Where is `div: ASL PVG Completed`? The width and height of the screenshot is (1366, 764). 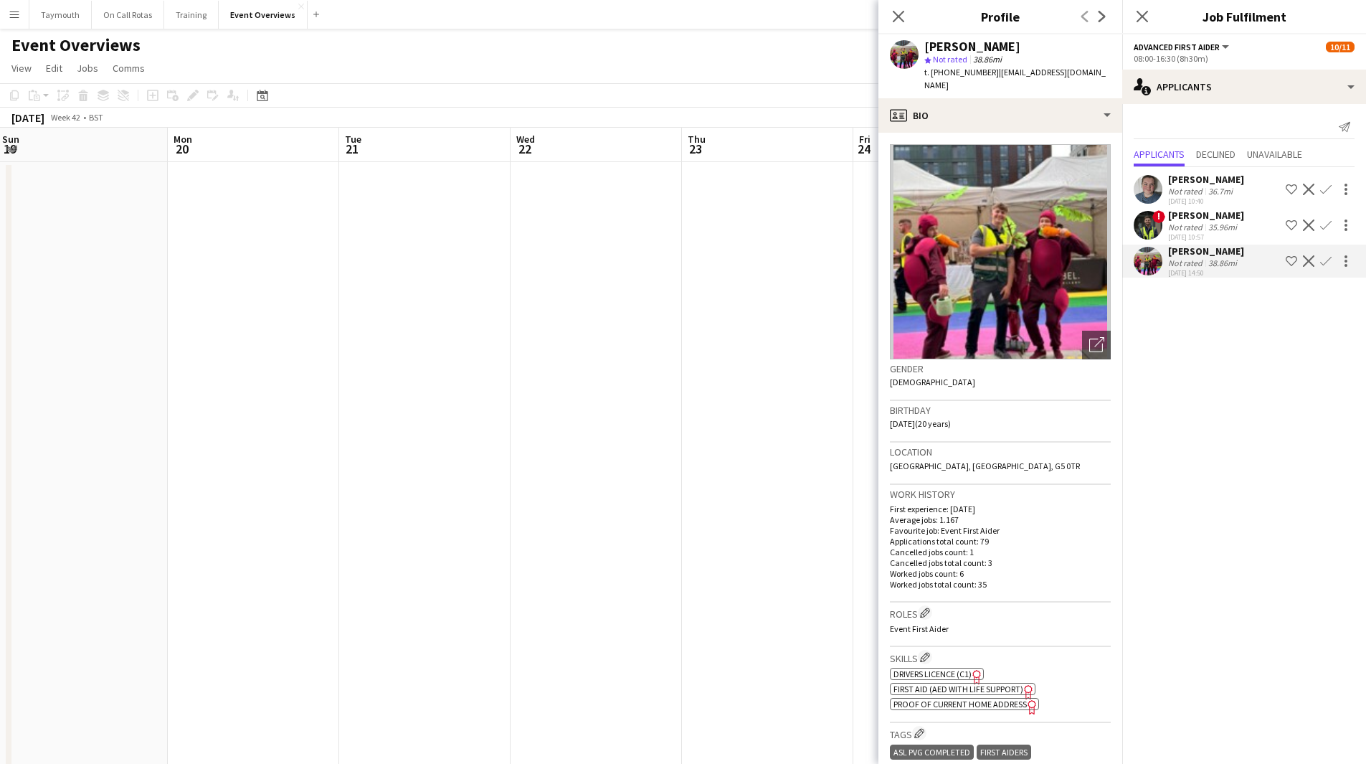
div: ASL PVG Completed is located at coordinates (932, 752).